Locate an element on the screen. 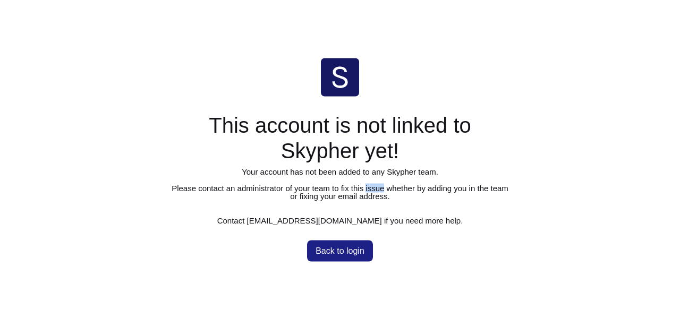  h1: This account is not linked to Skypher yet! is located at coordinates (340, 138).